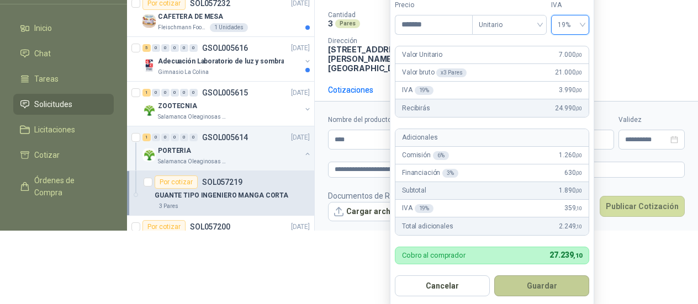 The width and height of the screenshot is (698, 304). What do you see at coordinates (642, 206) in the screenshot?
I see `button: Publicar Cotización` at bounding box center [642, 206].